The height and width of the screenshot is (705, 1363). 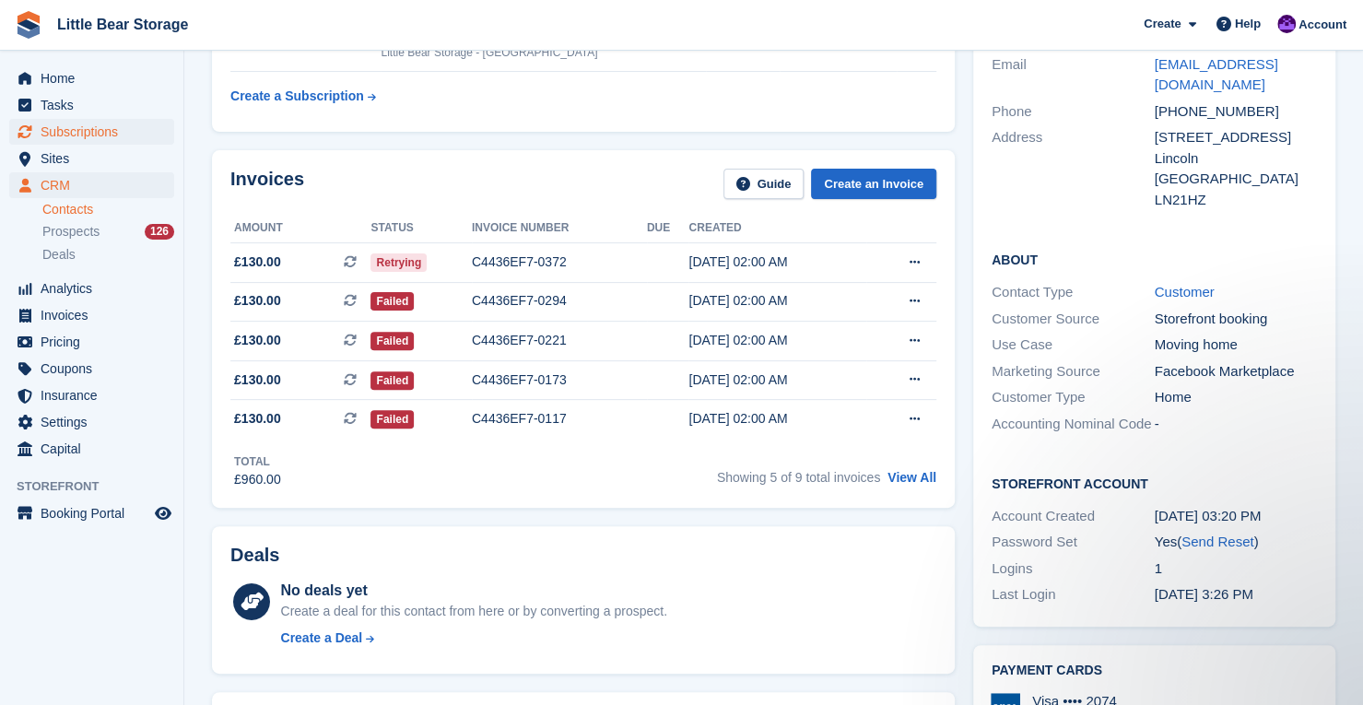 I want to click on div: C4436EF7-0221, so click(x=560, y=340).